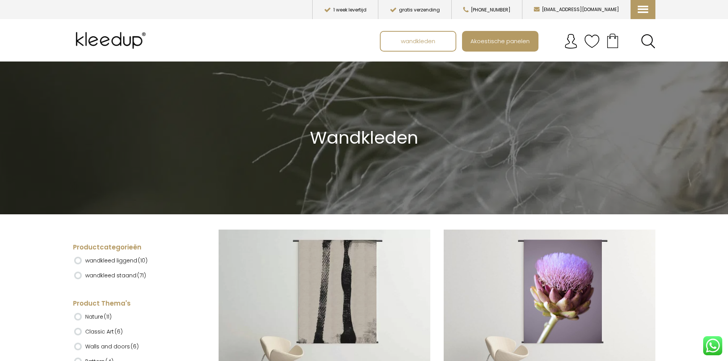 The width and height of the screenshot is (728, 361). I want to click on a: wandkleden, so click(418, 41).